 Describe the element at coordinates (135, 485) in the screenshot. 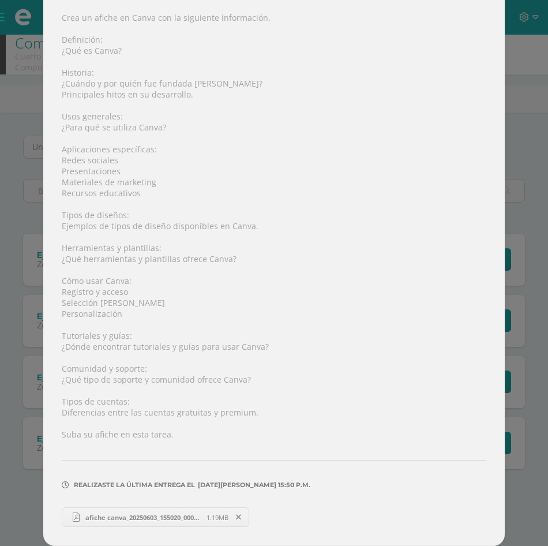

I see `span: Realizaste la última entrega el` at that location.